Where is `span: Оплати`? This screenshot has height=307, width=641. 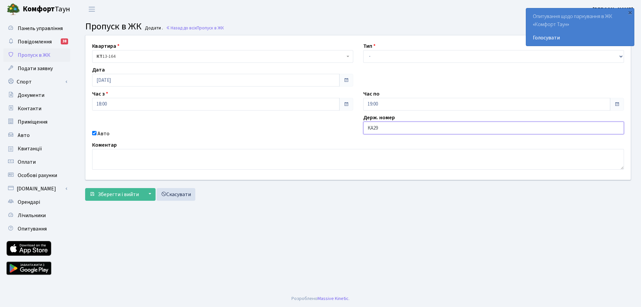 span: Оплати is located at coordinates (27, 162).